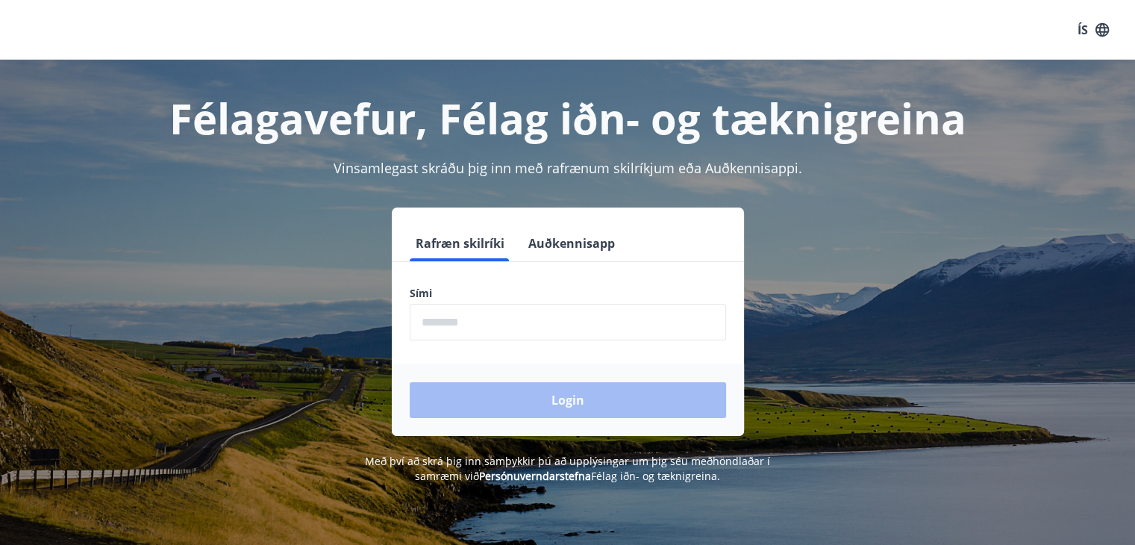  What do you see at coordinates (1093, 30) in the screenshot?
I see `button: ÍS` at bounding box center [1093, 30].